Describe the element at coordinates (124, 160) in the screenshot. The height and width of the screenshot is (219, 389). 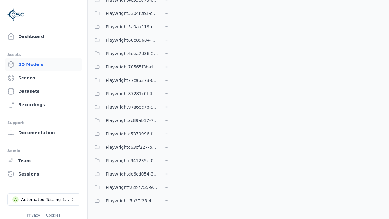
I see `button: Playwrightc941235e-0b6c-43b1-9b5f-438aa732d279` at that location.